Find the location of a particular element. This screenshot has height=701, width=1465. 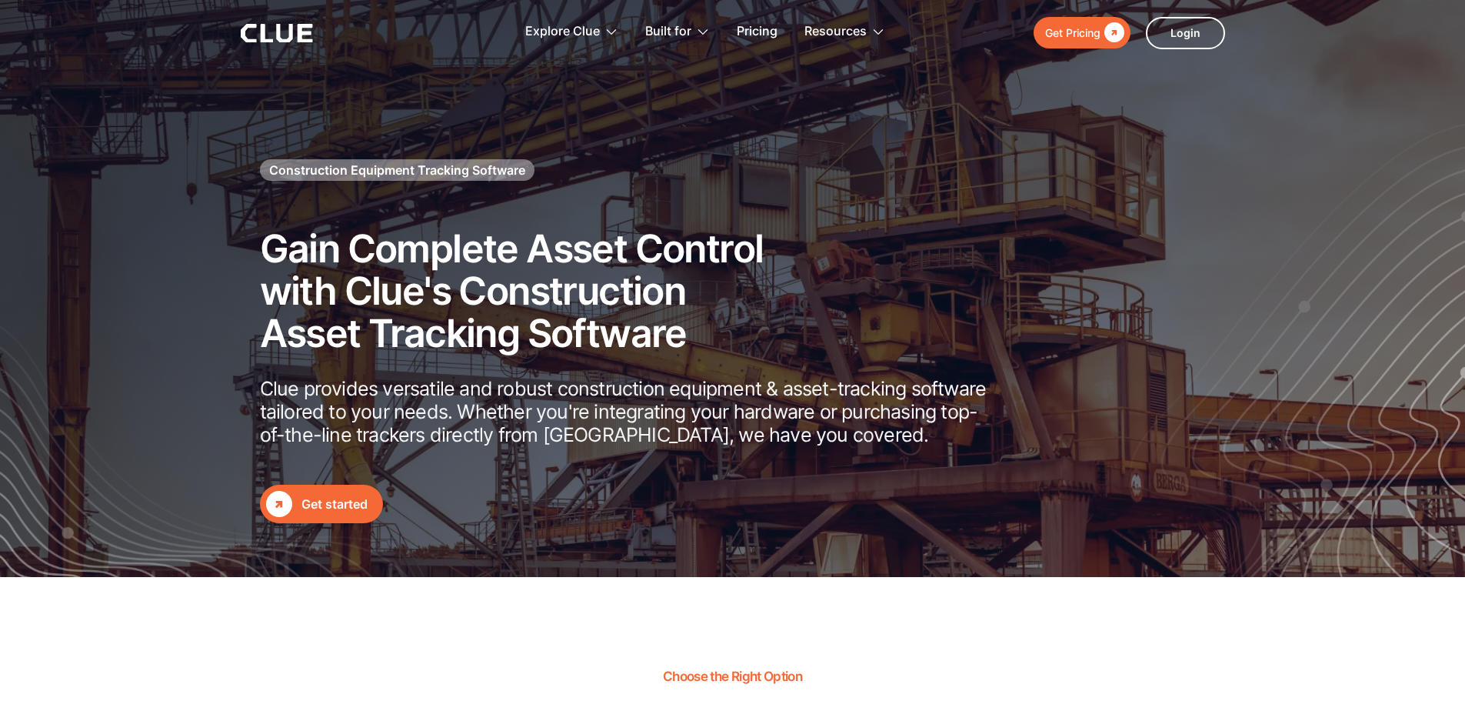

p: Clue provides versatile and robust construction equipment & asset-tracking software tailored to y... is located at coordinates (625, 411).